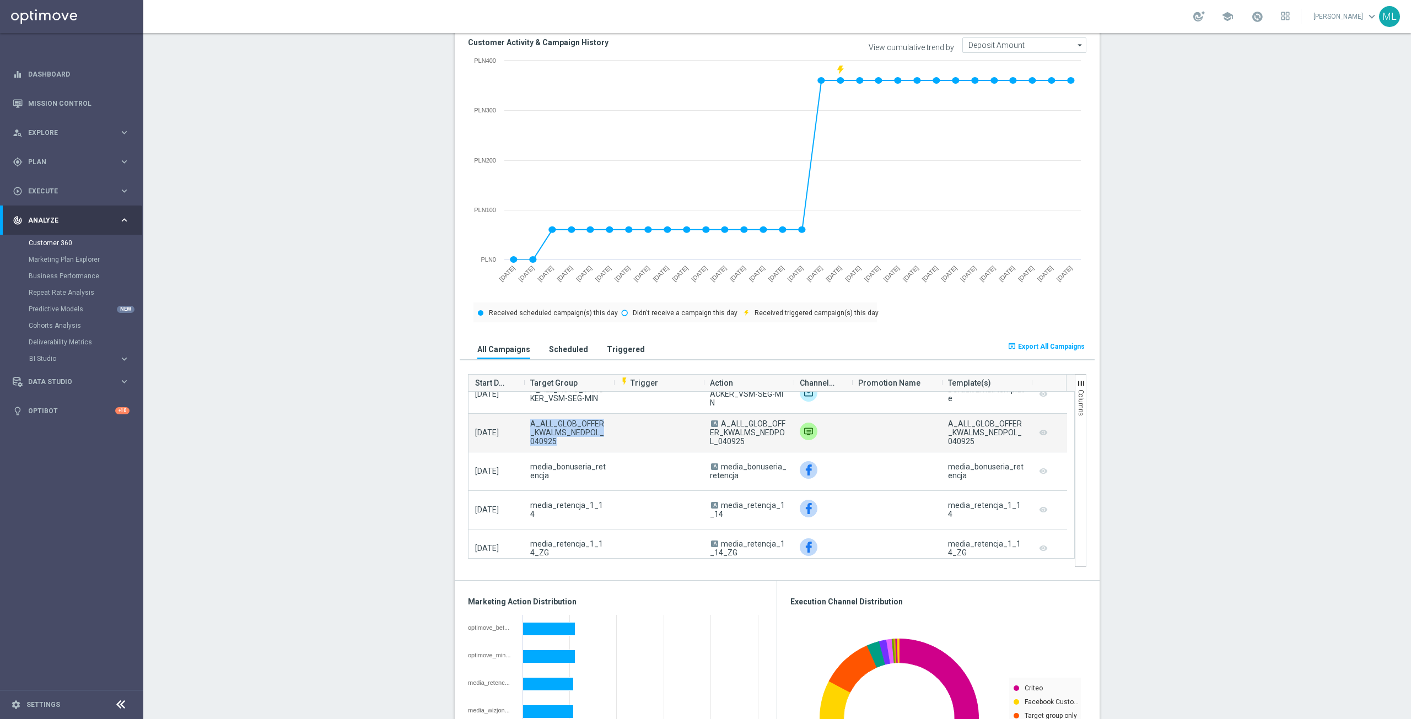 Image resolution: width=1411 pixels, height=719 pixels. Describe the element at coordinates (568, 349) in the screenshot. I see `button: Scheduled` at that location.